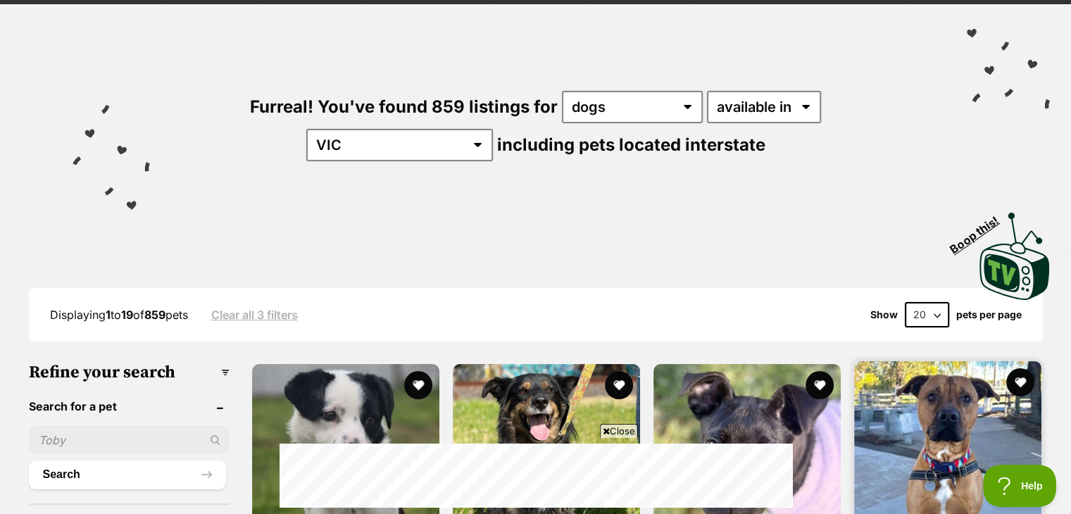  I want to click on a: Boop this!, so click(1015, 251).